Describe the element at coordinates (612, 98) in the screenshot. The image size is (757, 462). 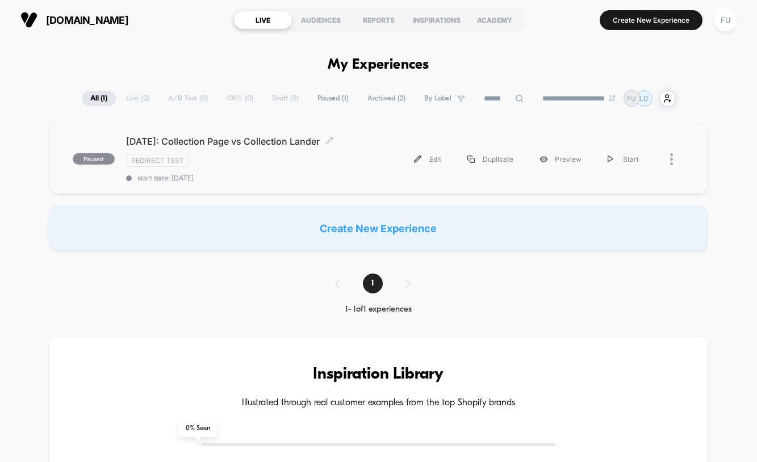
I see `img: end` at that location.